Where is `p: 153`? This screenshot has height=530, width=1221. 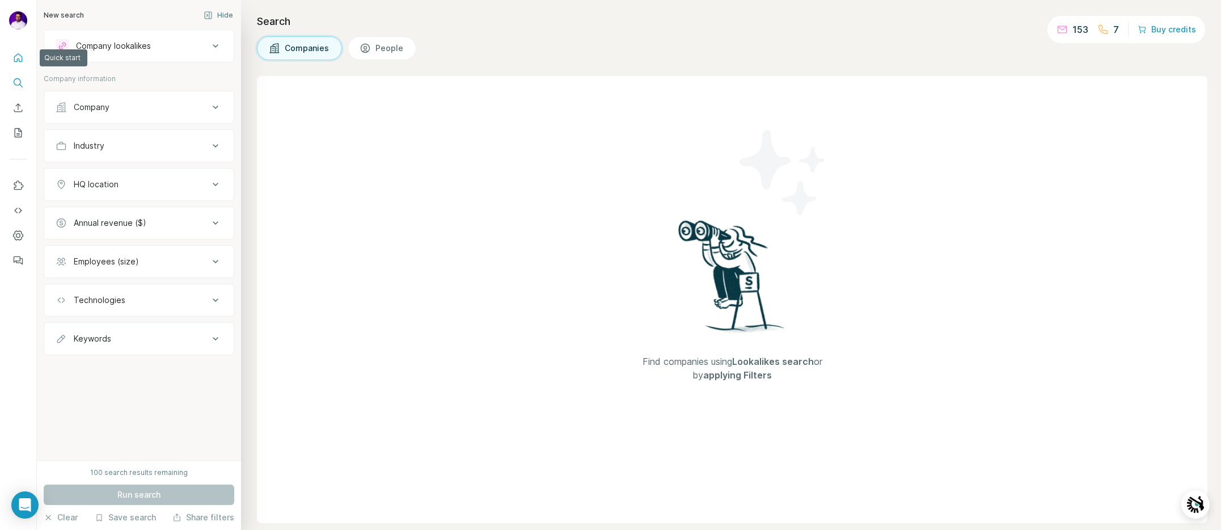 p: 153 is located at coordinates (1081, 30).